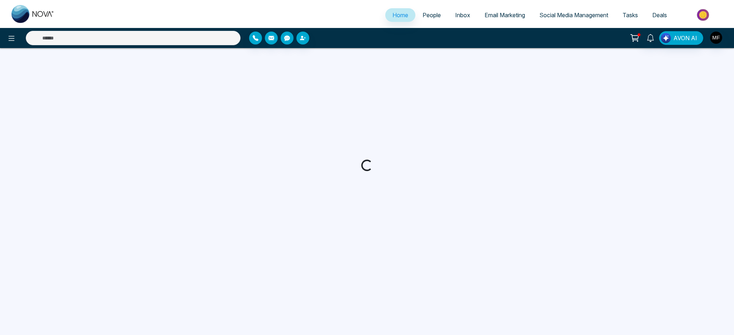  Describe the element at coordinates (401, 15) in the screenshot. I see `span: Home` at that location.